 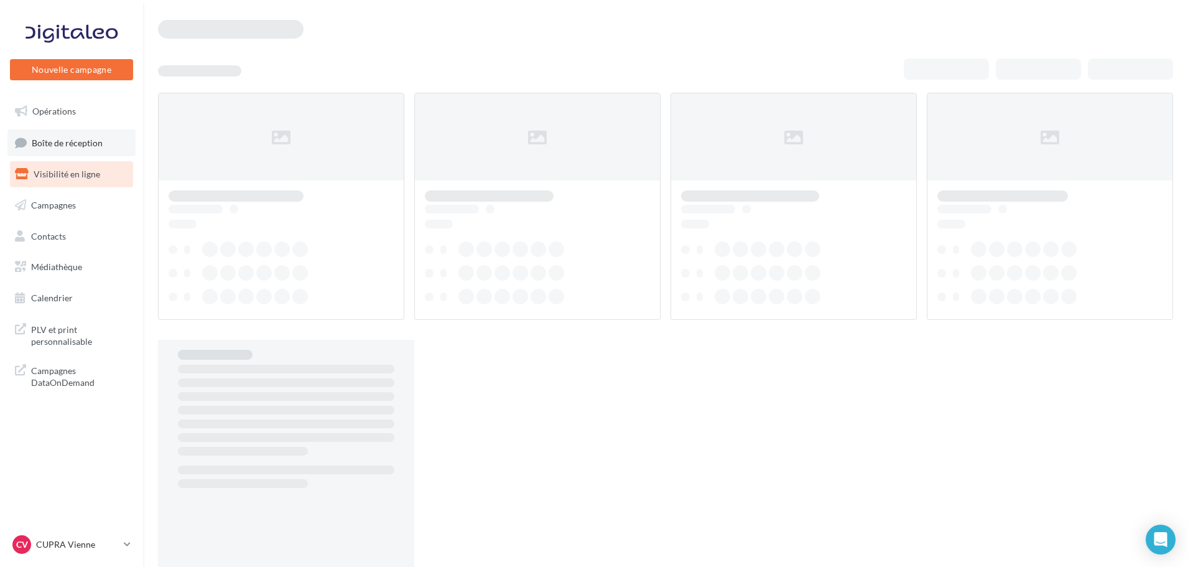 I want to click on button: Nouvelle campagne, so click(x=72, y=70).